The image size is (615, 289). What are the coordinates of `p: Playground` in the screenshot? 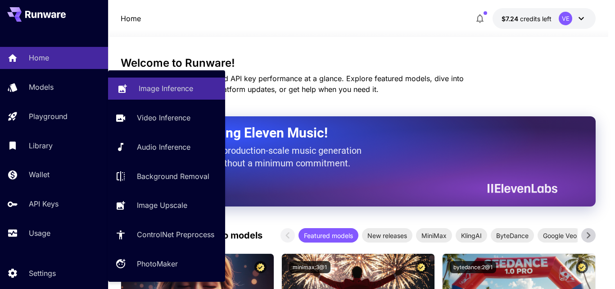 It's located at (48, 116).